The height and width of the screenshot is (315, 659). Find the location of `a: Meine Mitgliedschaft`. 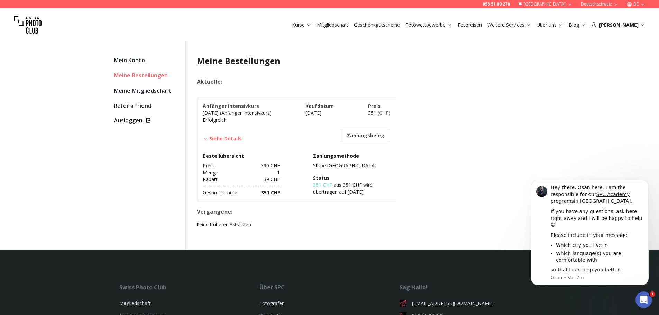

a: Meine Mitgliedschaft is located at coordinates (147, 91).